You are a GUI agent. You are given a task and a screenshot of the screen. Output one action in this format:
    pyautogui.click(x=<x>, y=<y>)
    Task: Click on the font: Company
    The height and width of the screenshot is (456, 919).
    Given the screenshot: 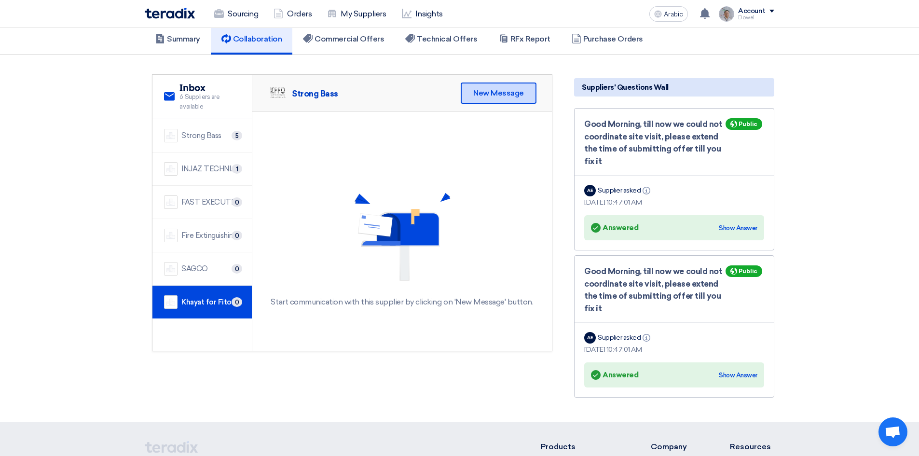 What is the action you would take?
    pyautogui.click(x=668, y=446)
    